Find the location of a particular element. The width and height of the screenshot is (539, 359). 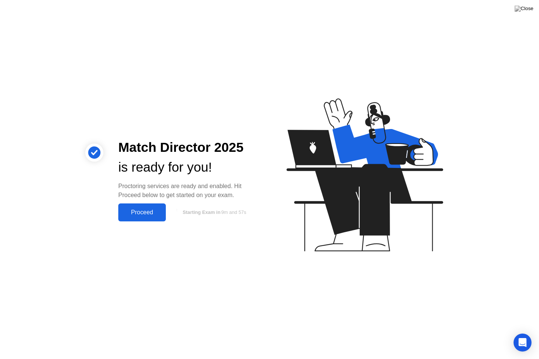

div: Proctoring services are ready and enabled. Hit Proceed below to get started on your exam. is located at coordinates (188, 191).